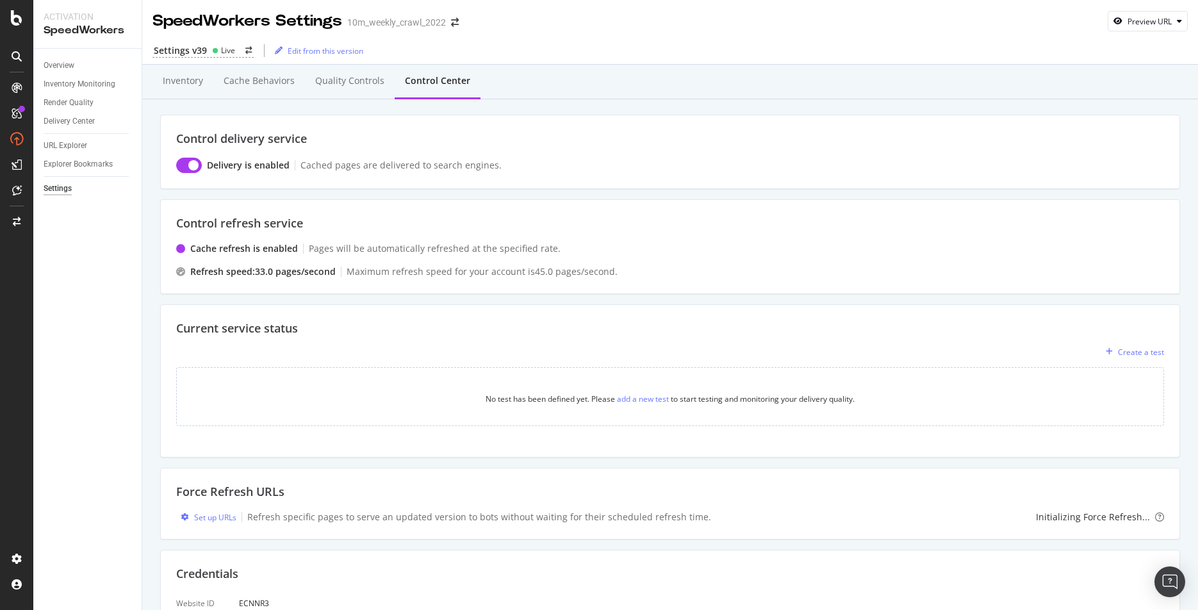 The height and width of the screenshot is (610, 1198). What do you see at coordinates (670, 398) in the screenshot?
I see `div: No test has been defined yet. Please to start testing and monitoring your delivery quality.` at bounding box center [670, 398].